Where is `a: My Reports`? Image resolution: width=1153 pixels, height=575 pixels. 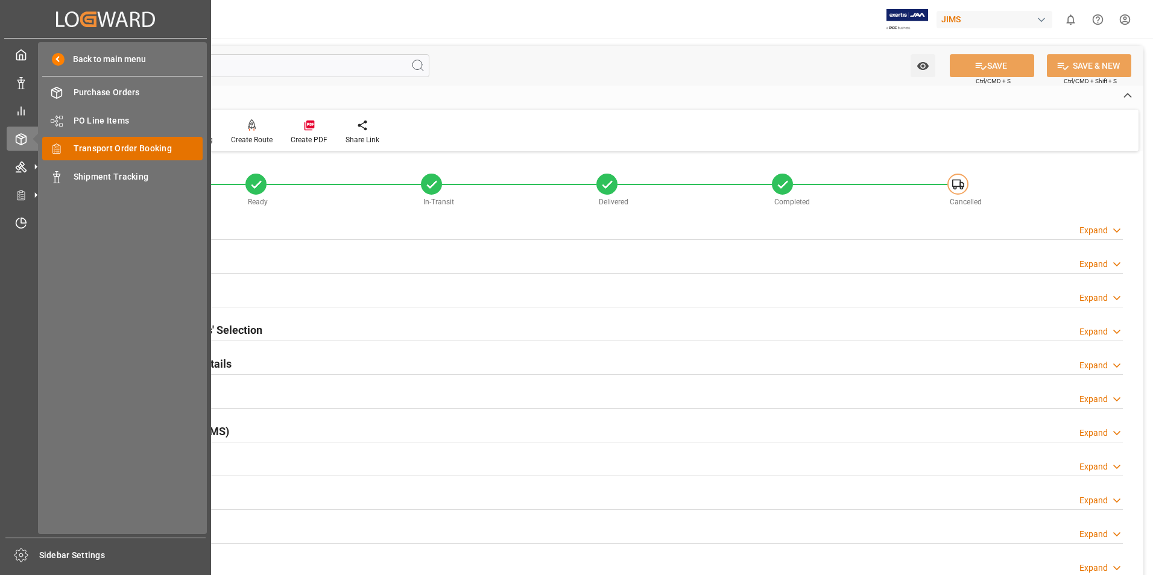 a: My Reports is located at coordinates (106, 110).